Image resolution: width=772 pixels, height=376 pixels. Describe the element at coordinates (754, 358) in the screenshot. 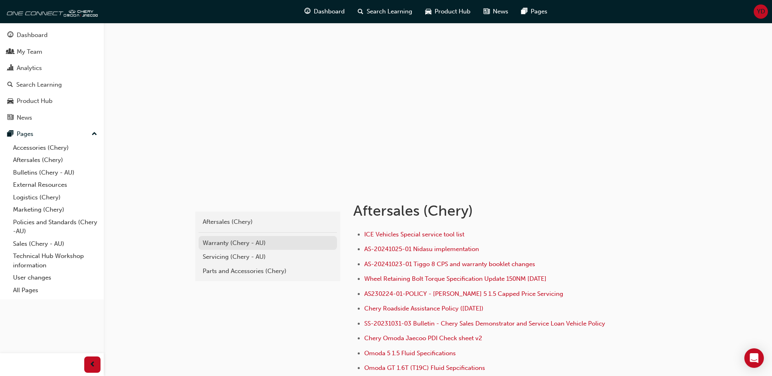

I see `div: Open Intercom Messenger` at that location.